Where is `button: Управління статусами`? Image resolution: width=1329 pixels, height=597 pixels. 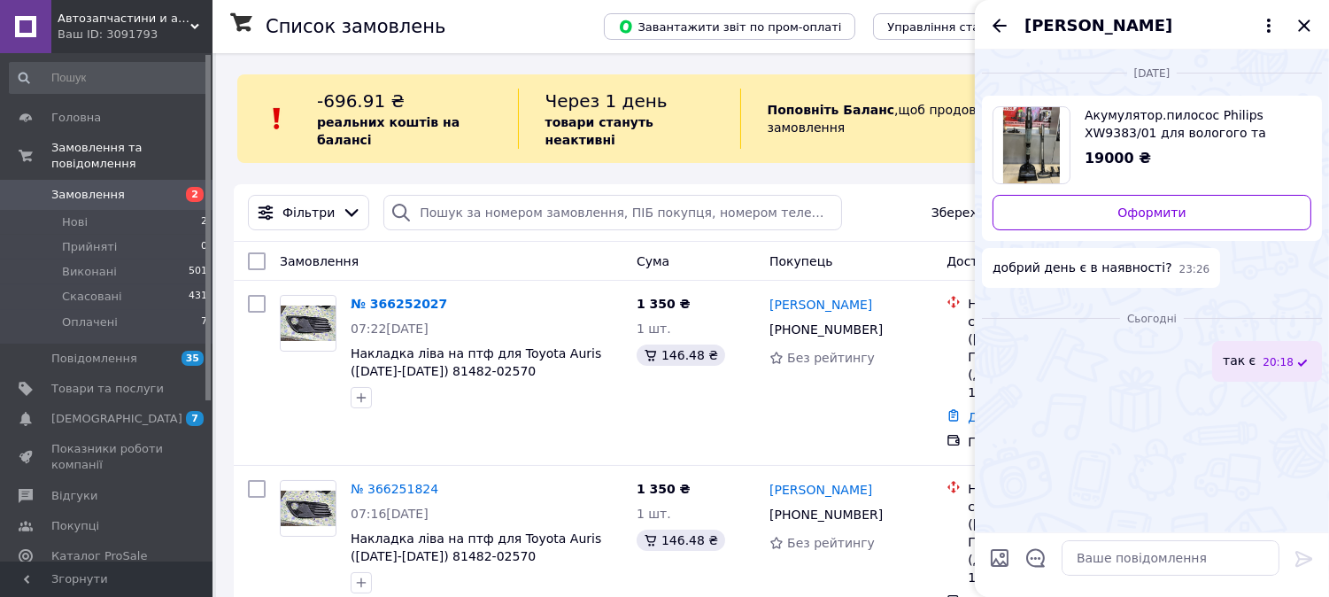 button: Управління статусами is located at coordinates (954, 27).